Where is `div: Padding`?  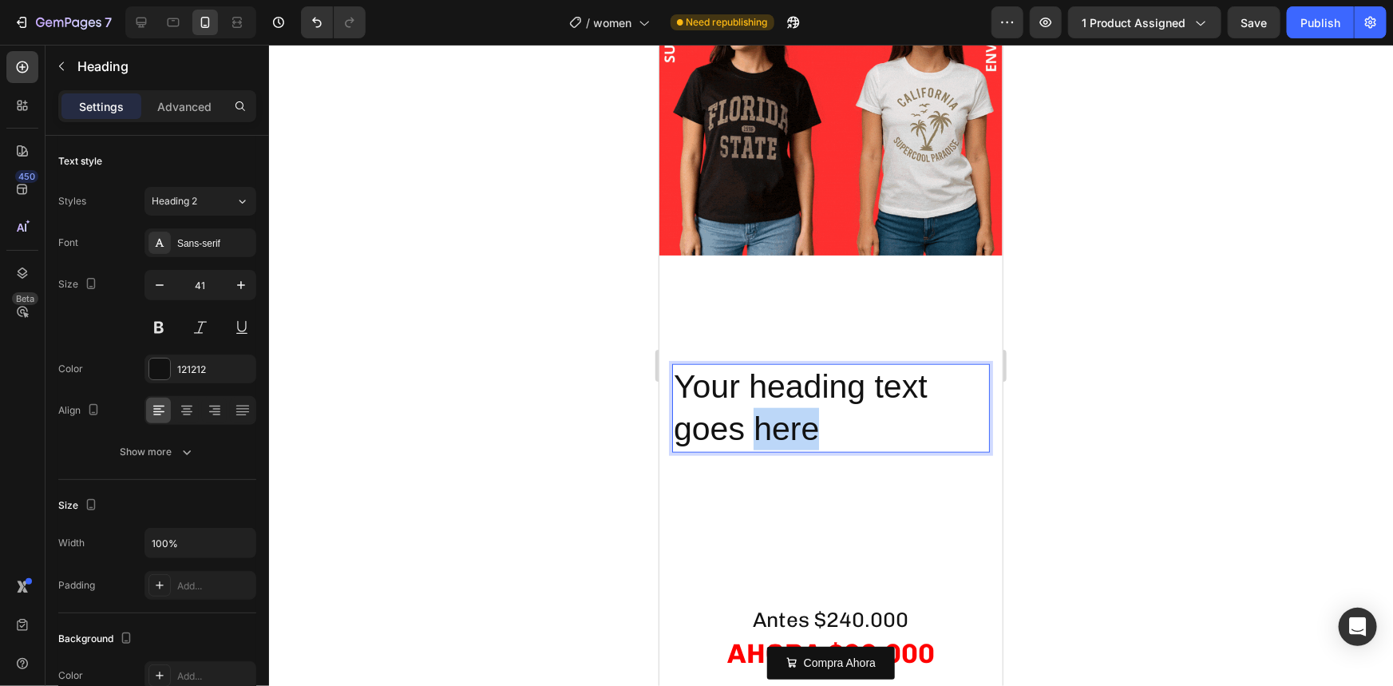 div: Padding is located at coordinates (77, 585).